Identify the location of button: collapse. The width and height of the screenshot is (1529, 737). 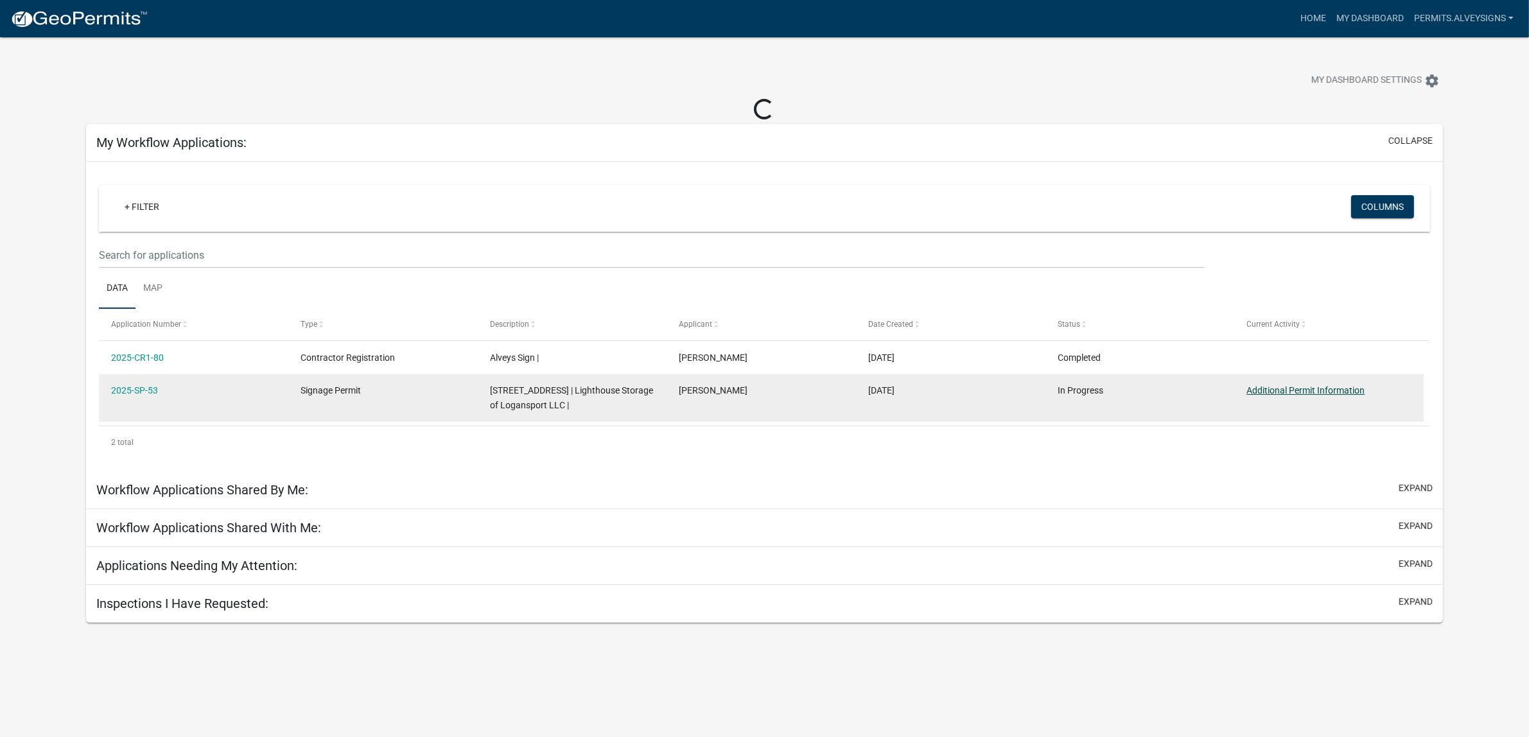
(1411, 141).